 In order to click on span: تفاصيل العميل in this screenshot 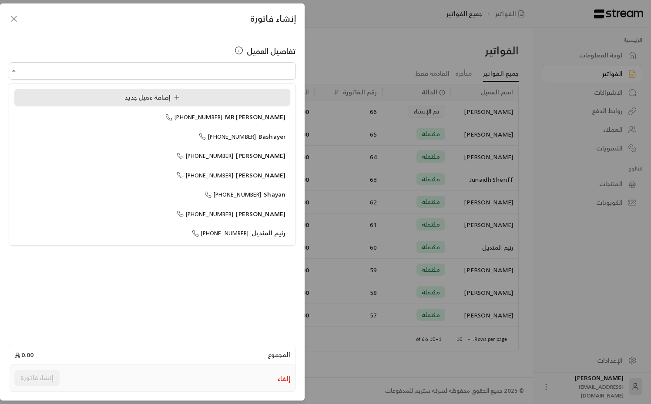, I will do `click(271, 51)`.